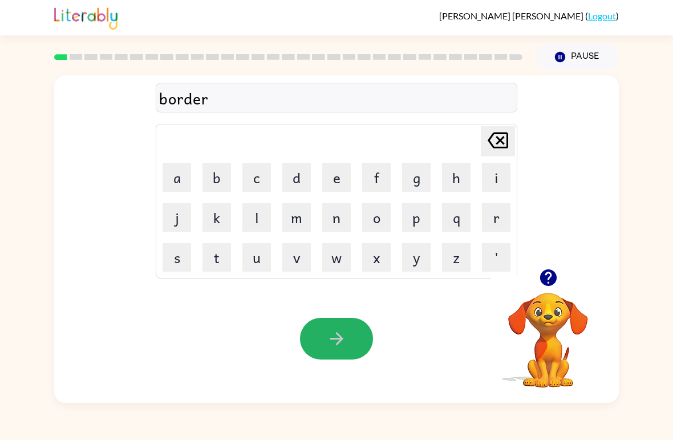  What do you see at coordinates (297, 217) in the screenshot?
I see `button: m` at bounding box center [297, 217].